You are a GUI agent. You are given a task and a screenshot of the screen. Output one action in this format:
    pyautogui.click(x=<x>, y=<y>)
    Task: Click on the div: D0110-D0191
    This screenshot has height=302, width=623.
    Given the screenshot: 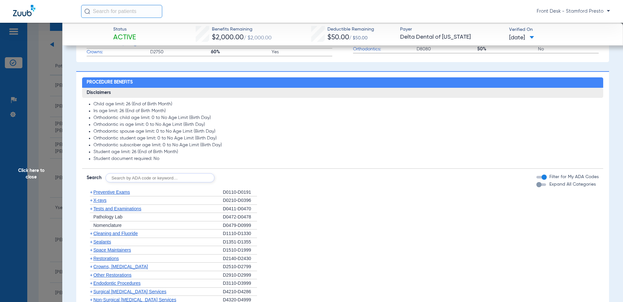 What is the action you would take?
    pyautogui.click(x=240, y=192)
    